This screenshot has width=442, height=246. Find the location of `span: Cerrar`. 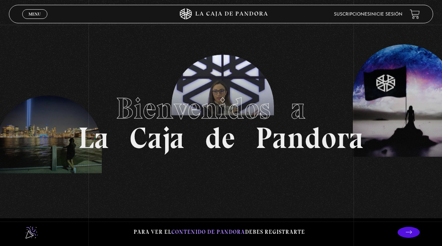

span: Cerrar is located at coordinates (34, 21).